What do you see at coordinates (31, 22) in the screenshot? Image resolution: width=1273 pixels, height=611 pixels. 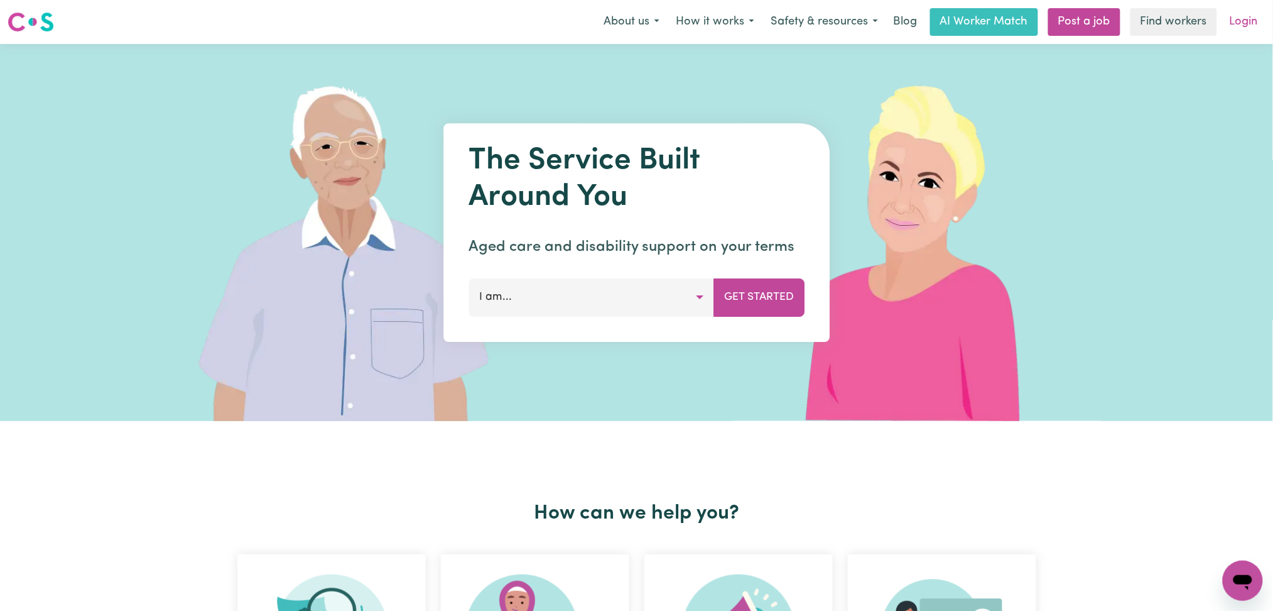 I see `img: Careseekers logo` at bounding box center [31, 22].